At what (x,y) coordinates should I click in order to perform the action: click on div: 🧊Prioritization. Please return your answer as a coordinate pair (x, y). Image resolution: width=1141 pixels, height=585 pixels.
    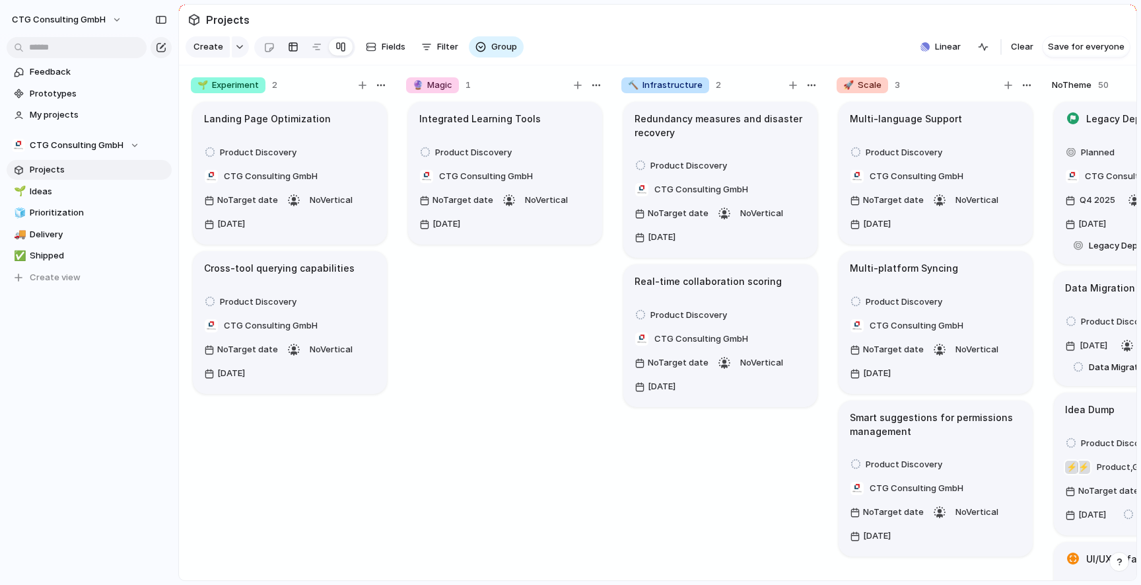
    Looking at the image, I should click on (89, 213).